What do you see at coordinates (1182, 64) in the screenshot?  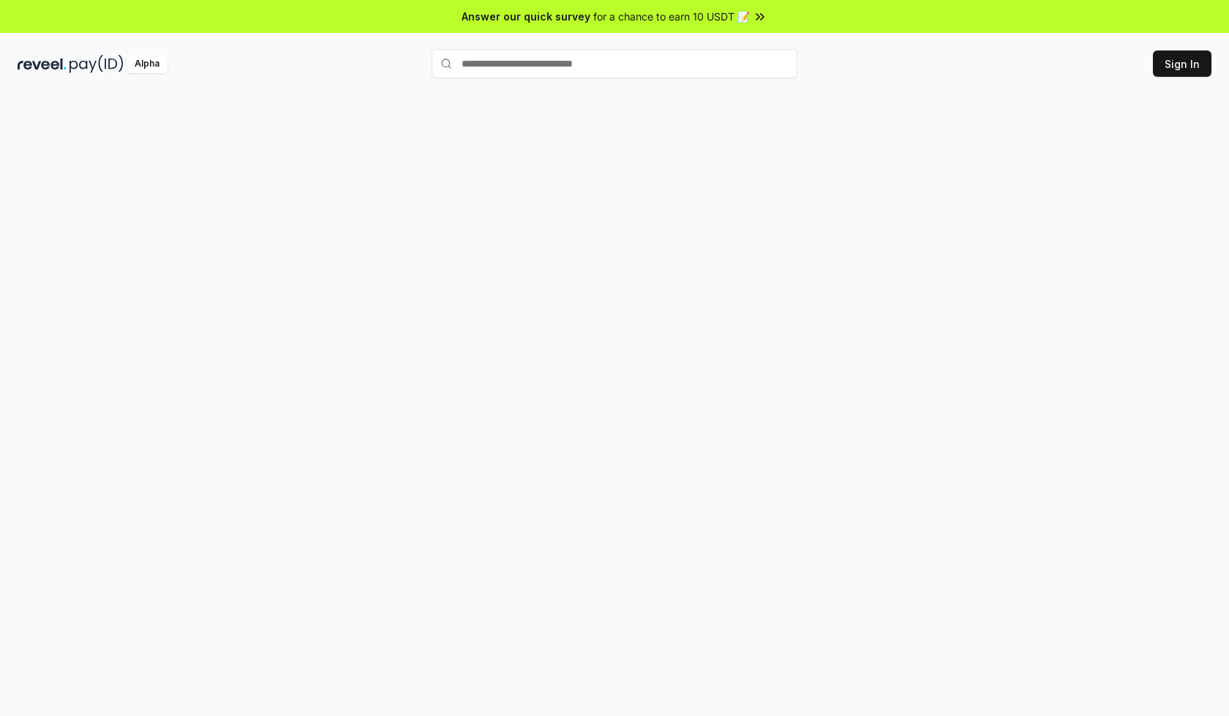 I see `button: Sign In` at bounding box center [1182, 64].